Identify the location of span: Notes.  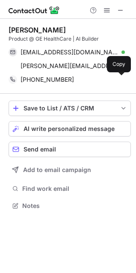
(75, 206).